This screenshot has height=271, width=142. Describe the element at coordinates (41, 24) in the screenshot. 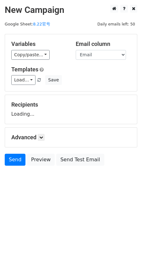

I see `a: 8.22官号` at that location.